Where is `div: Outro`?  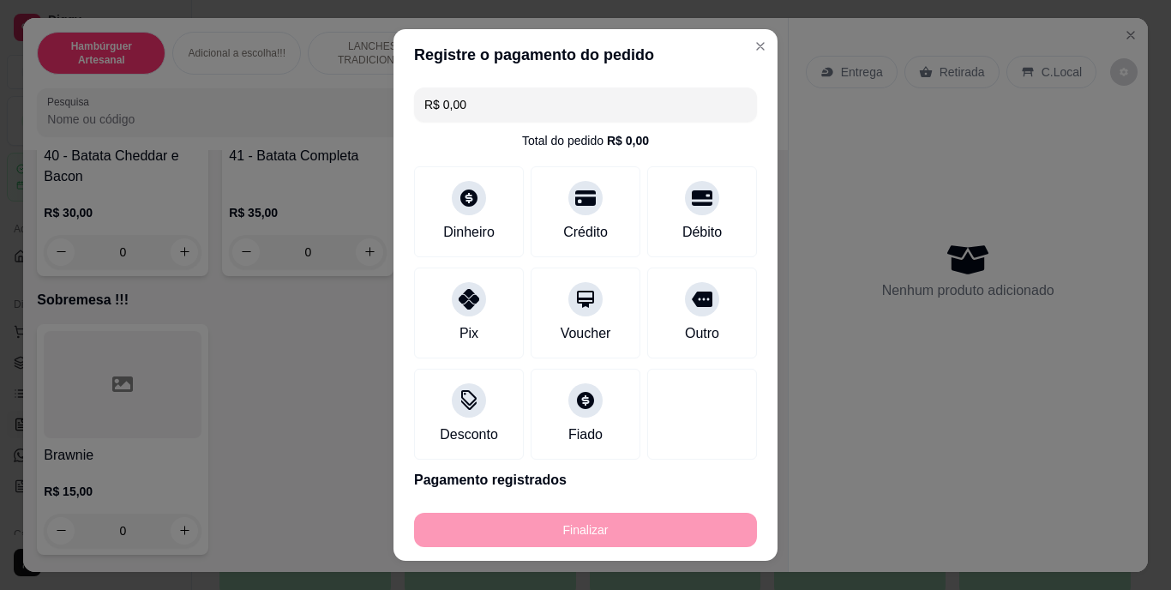 div: Outro is located at coordinates (702, 333).